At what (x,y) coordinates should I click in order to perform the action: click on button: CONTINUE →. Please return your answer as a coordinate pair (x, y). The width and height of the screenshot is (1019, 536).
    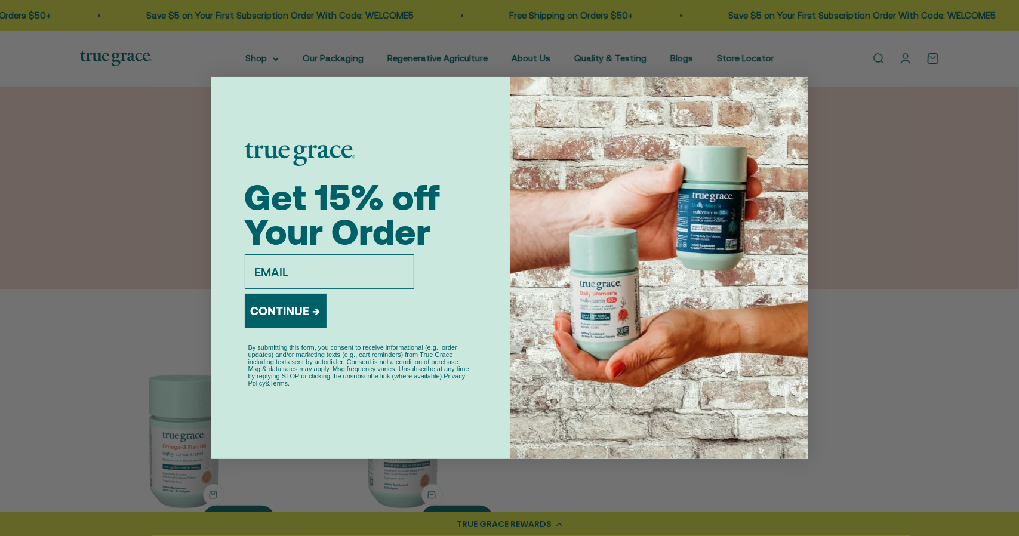
    Looking at the image, I should click on (285, 311).